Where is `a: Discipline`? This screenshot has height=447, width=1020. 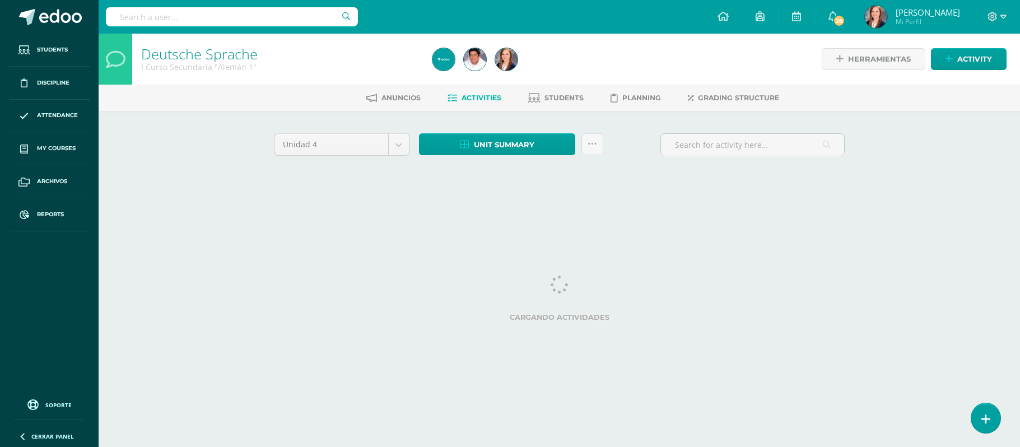 a: Discipline is located at coordinates (49, 83).